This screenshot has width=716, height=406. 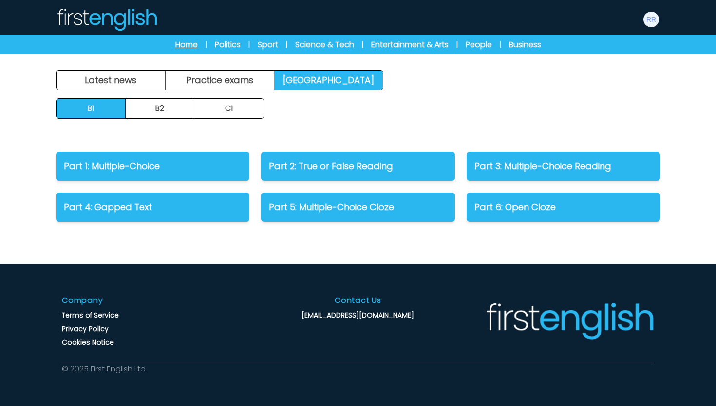 I want to click on a: Part 1: Multiple-Choice, so click(x=152, y=166).